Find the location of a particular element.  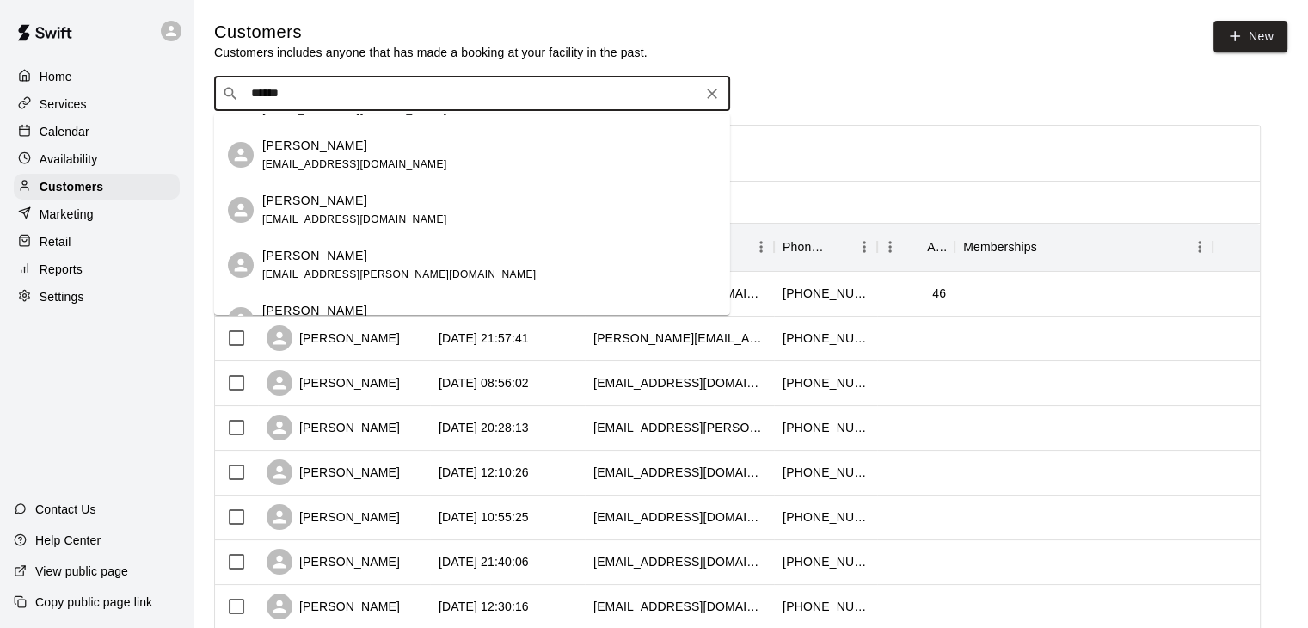

p: Customers includes anyone that has made a booking at your facility in the past. is located at coordinates (431, 52).